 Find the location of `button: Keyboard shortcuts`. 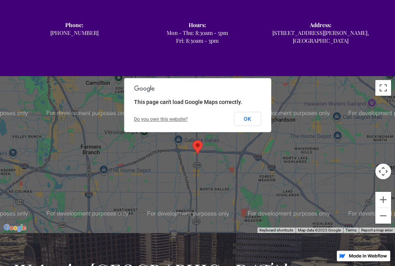

button: Keyboard shortcuts is located at coordinates (276, 230).